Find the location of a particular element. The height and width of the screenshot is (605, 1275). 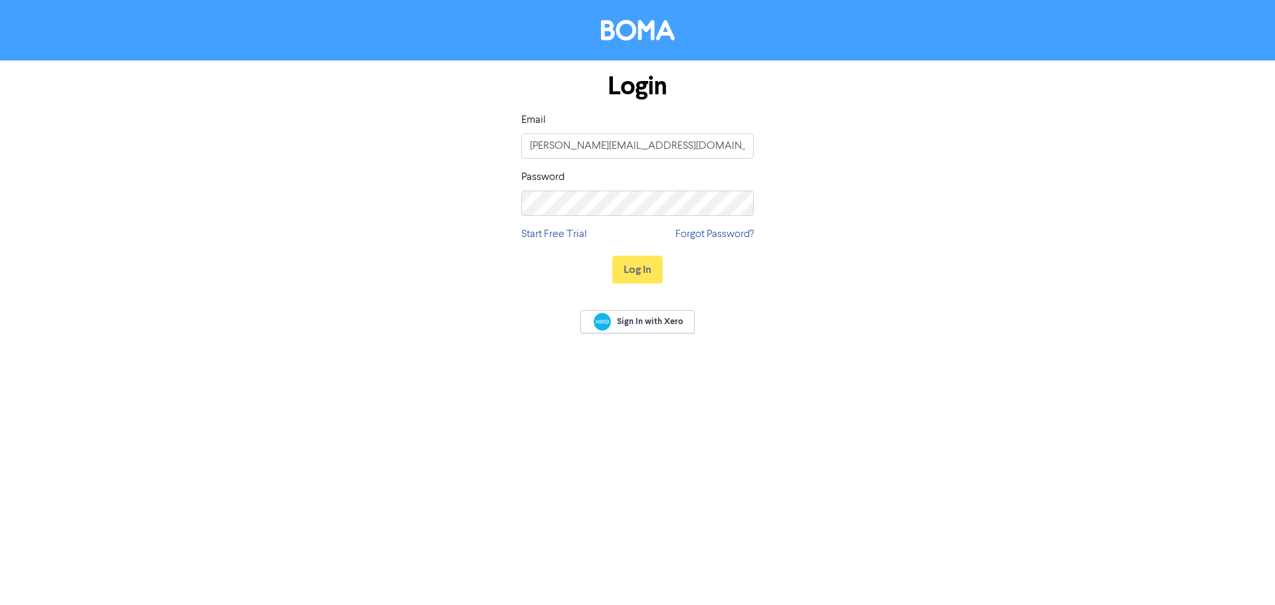

label: Email is located at coordinates (533, 120).